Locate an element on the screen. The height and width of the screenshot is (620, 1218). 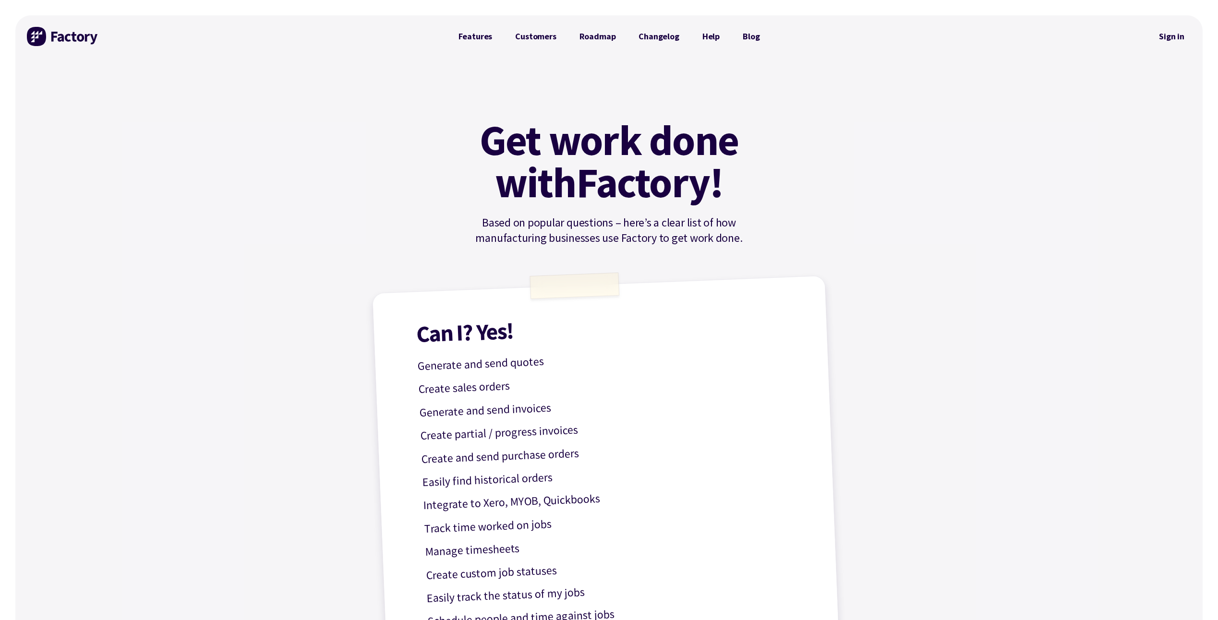
p: Create sales orders is located at coordinates (610, 382).